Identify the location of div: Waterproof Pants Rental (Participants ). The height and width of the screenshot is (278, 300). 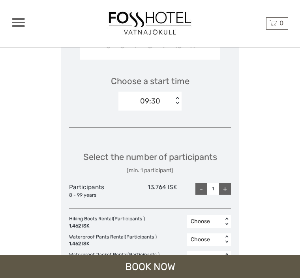
(115, 240).